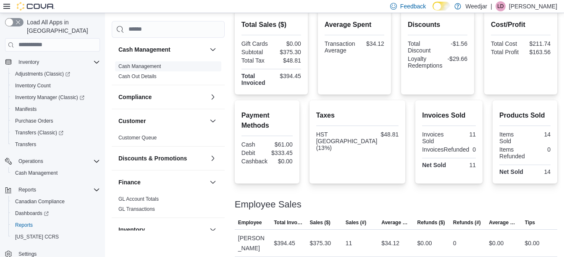 The width and height of the screenshot is (564, 257). What do you see at coordinates (42, 74) in the screenshot?
I see `a: Adjustments (Classic)` at bounding box center [42, 74].